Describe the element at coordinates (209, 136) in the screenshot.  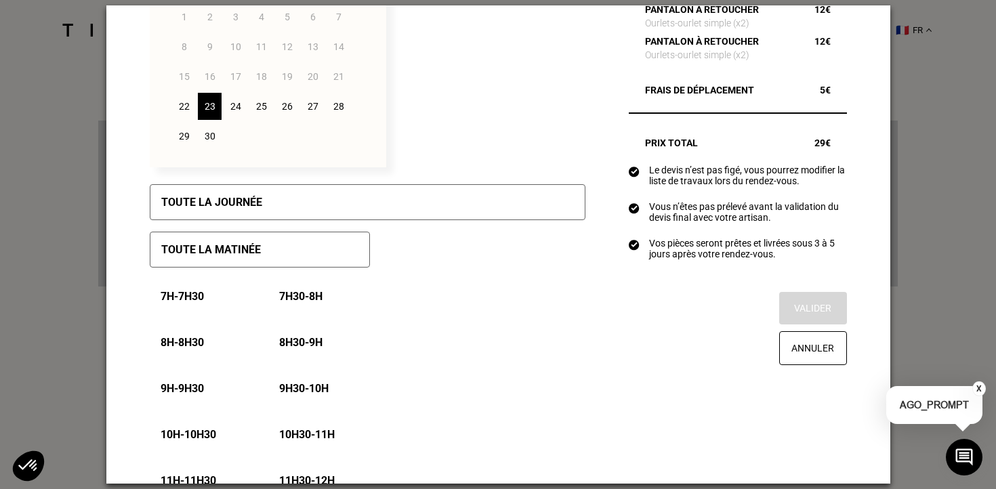
I see `div: 30` at that location.